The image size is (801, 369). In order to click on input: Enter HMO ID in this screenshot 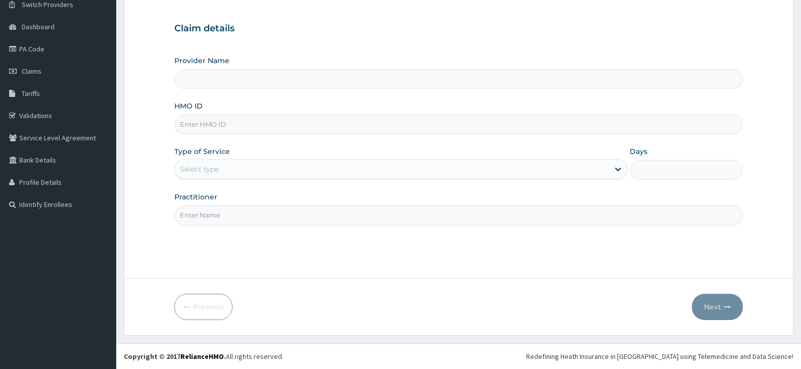, I will do `click(458, 124)`.